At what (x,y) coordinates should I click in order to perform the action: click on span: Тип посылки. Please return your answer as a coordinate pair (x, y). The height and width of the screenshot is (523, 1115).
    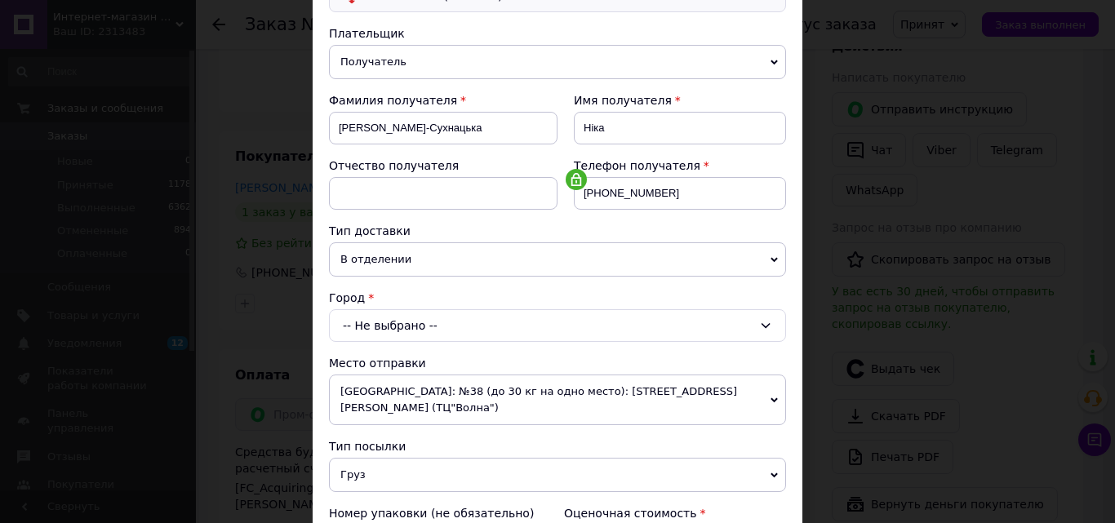
    Looking at the image, I should click on (367, 447).